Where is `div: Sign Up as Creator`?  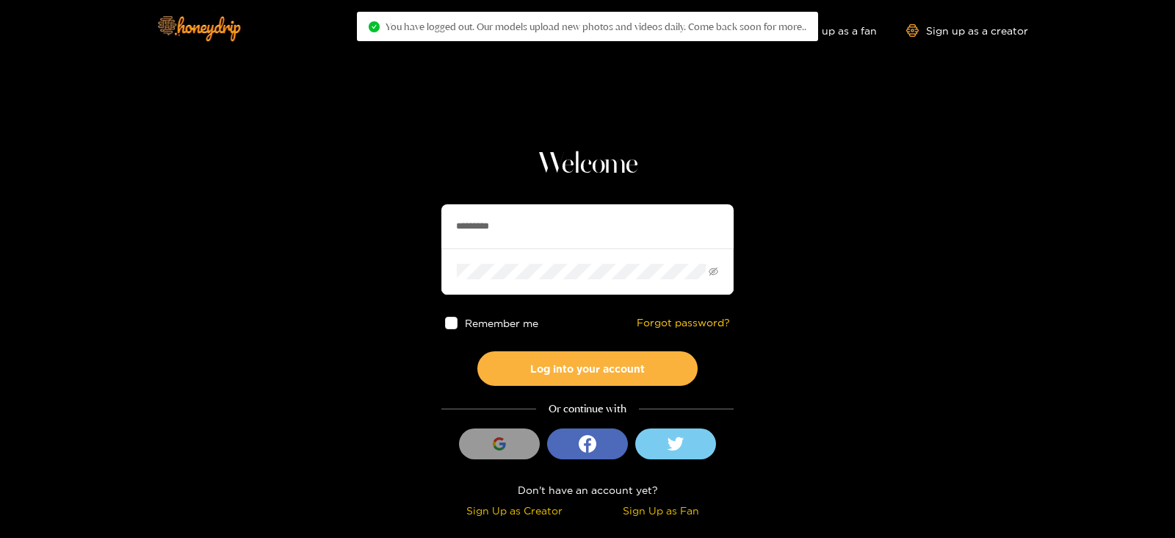 div: Sign Up as Creator is located at coordinates (514, 510).